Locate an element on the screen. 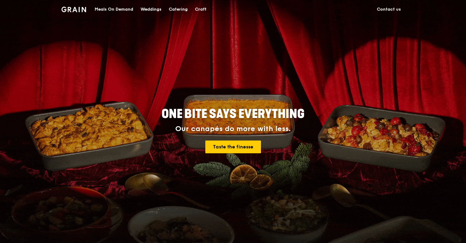 The image size is (466, 243). a: Taste the finesse is located at coordinates (233, 147).